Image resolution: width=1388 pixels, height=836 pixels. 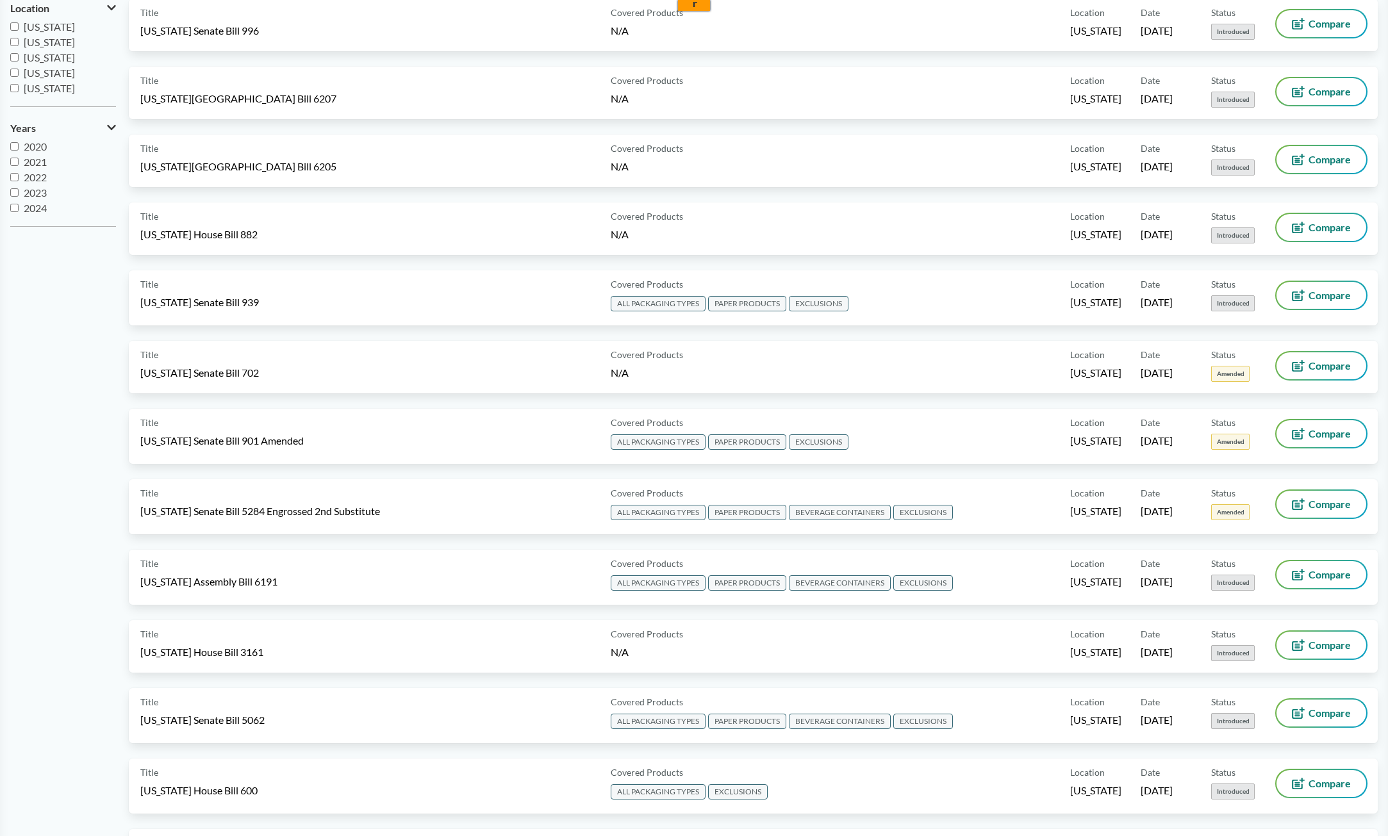 I want to click on span: 2023, so click(x=35, y=192).